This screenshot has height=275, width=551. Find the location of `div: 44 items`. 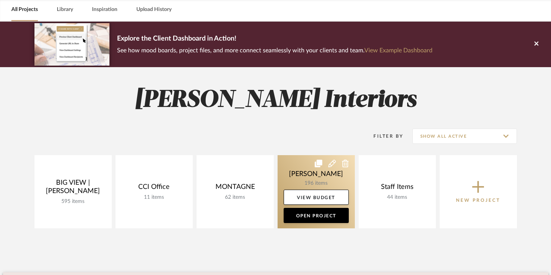

div: 44 items is located at coordinates (398, 197).